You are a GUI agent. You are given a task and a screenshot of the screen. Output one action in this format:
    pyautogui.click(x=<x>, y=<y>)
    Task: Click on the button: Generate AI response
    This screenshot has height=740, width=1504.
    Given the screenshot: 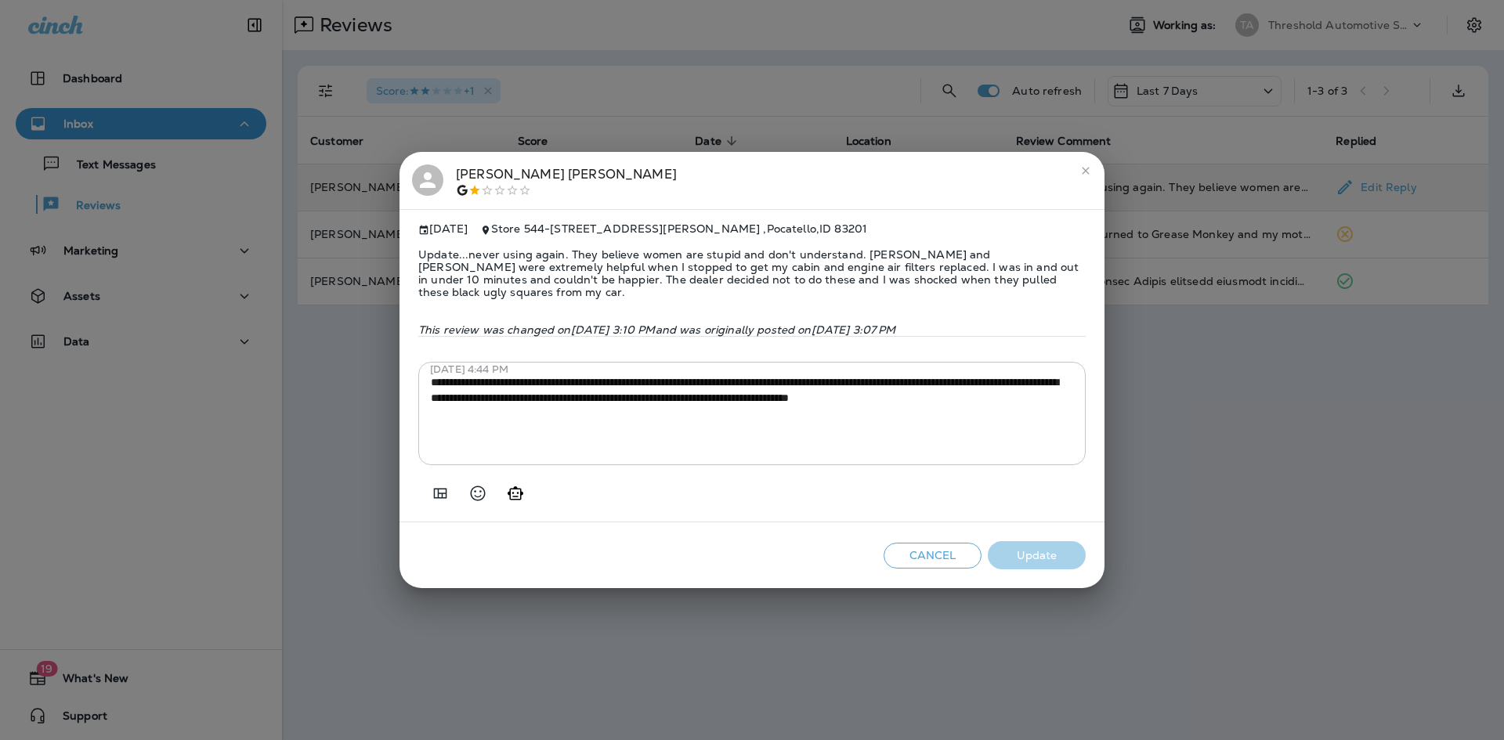 What is the action you would take?
    pyautogui.click(x=515, y=493)
    